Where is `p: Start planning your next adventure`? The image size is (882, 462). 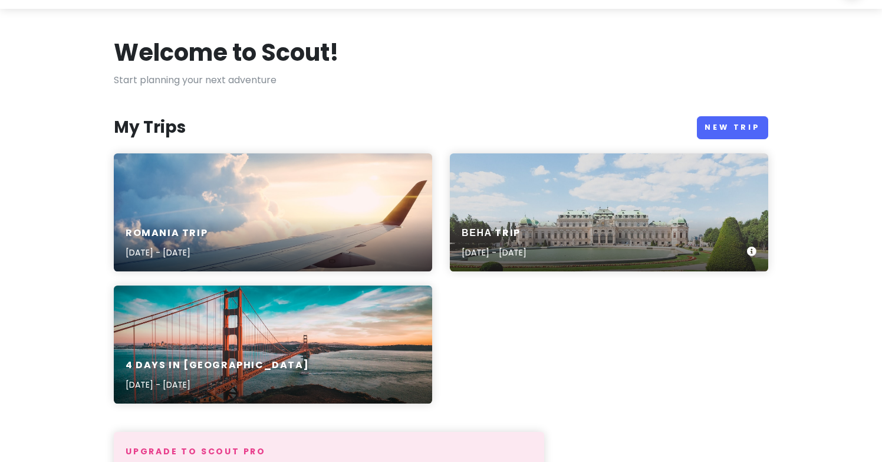 p: Start planning your next adventure is located at coordinates (441, 80).